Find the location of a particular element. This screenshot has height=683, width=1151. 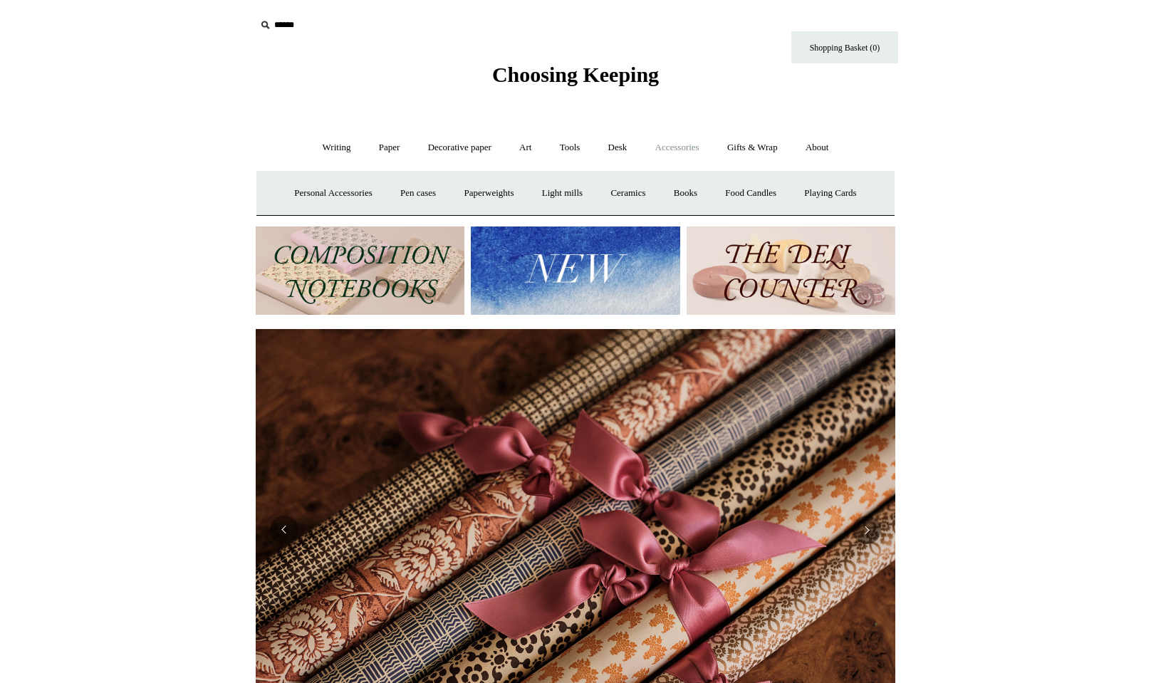

a: Playing Cards is located at coordinates (830, 193).